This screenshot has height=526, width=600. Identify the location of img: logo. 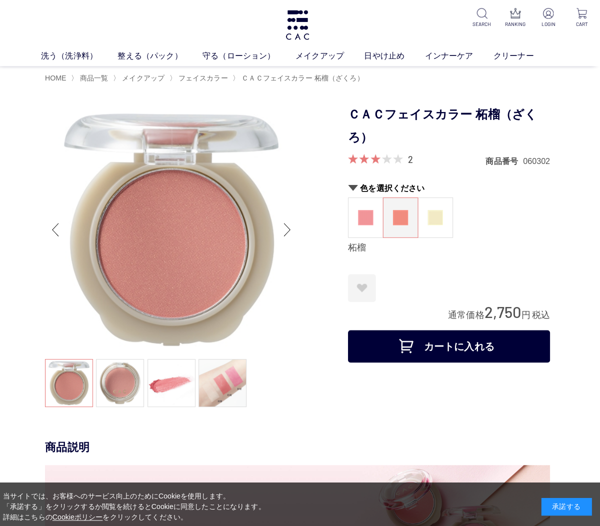
(300, 24).